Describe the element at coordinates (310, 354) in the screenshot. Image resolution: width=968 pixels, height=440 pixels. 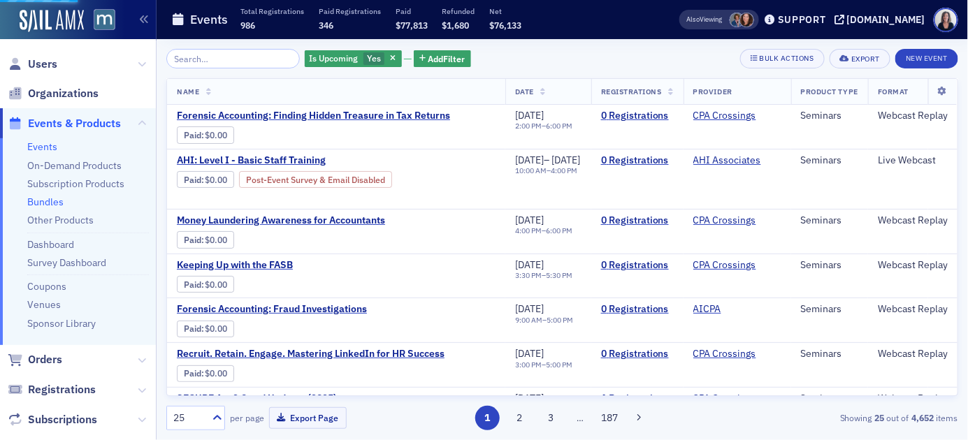
I see `a: Recruit. Retain. Engage. Mastering LinkedIn for HR Success` at that location.